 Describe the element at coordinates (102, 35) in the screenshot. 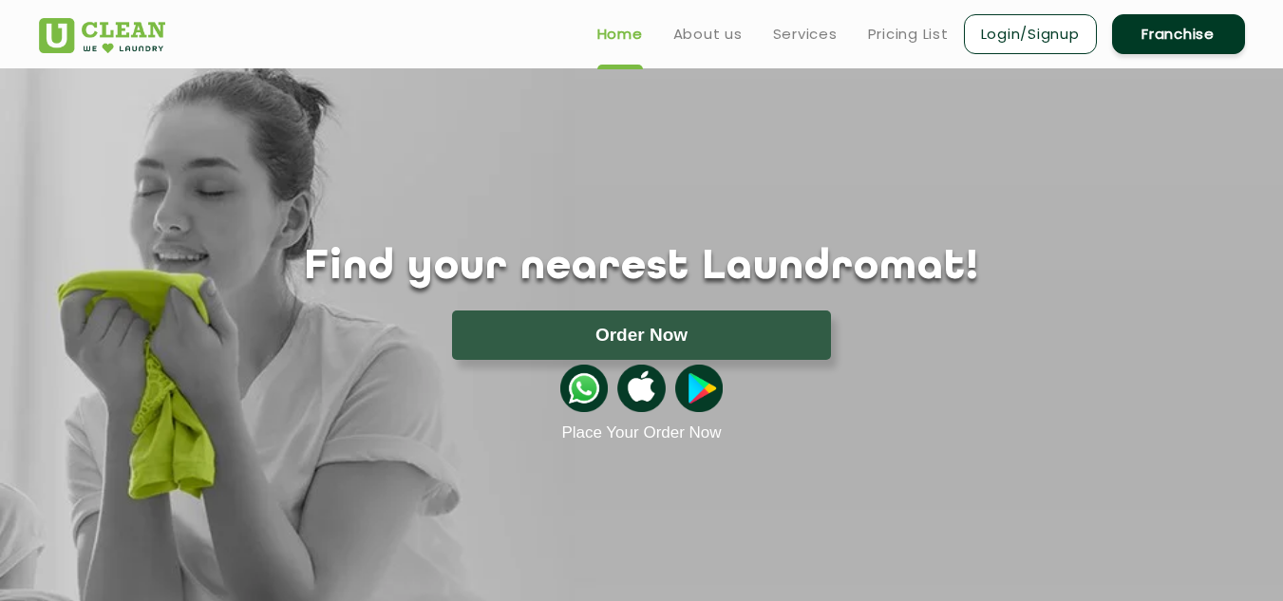

I see `img: UClean Laundry and Dry Cleaning` at that location.